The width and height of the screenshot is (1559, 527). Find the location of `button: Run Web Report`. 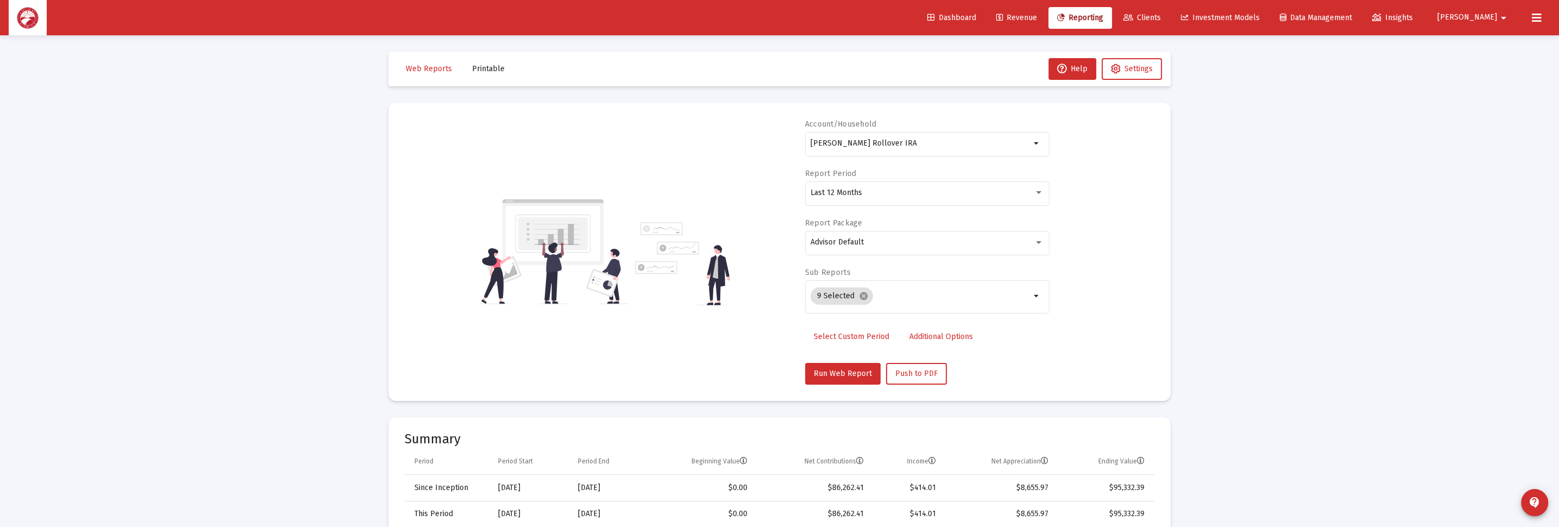

button: Run Web Report is located at coordinates (843, 374).